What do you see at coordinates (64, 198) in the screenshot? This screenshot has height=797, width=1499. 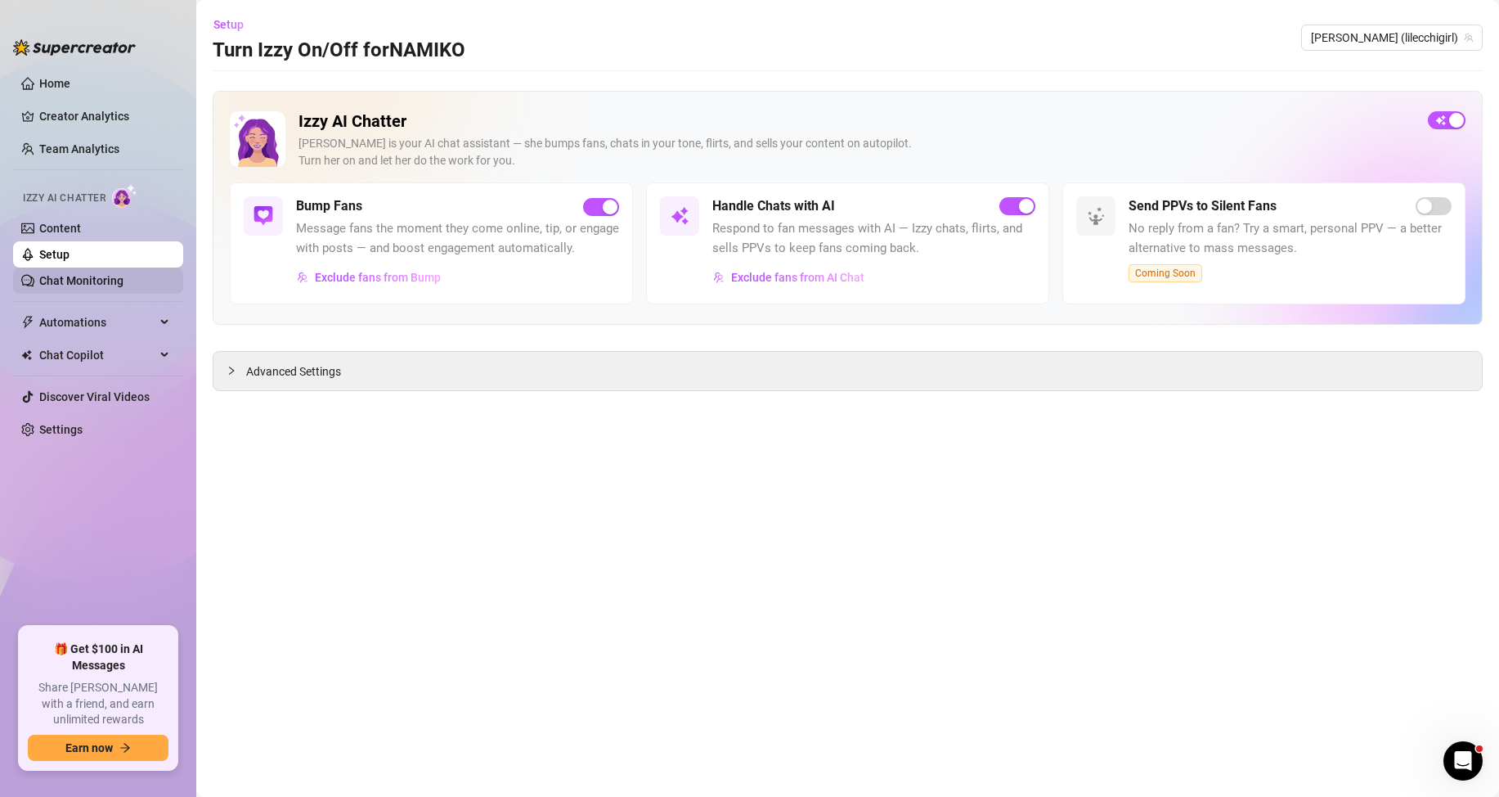 I see `span: Izzy AI Chatter` at bounding box center [64, 198].